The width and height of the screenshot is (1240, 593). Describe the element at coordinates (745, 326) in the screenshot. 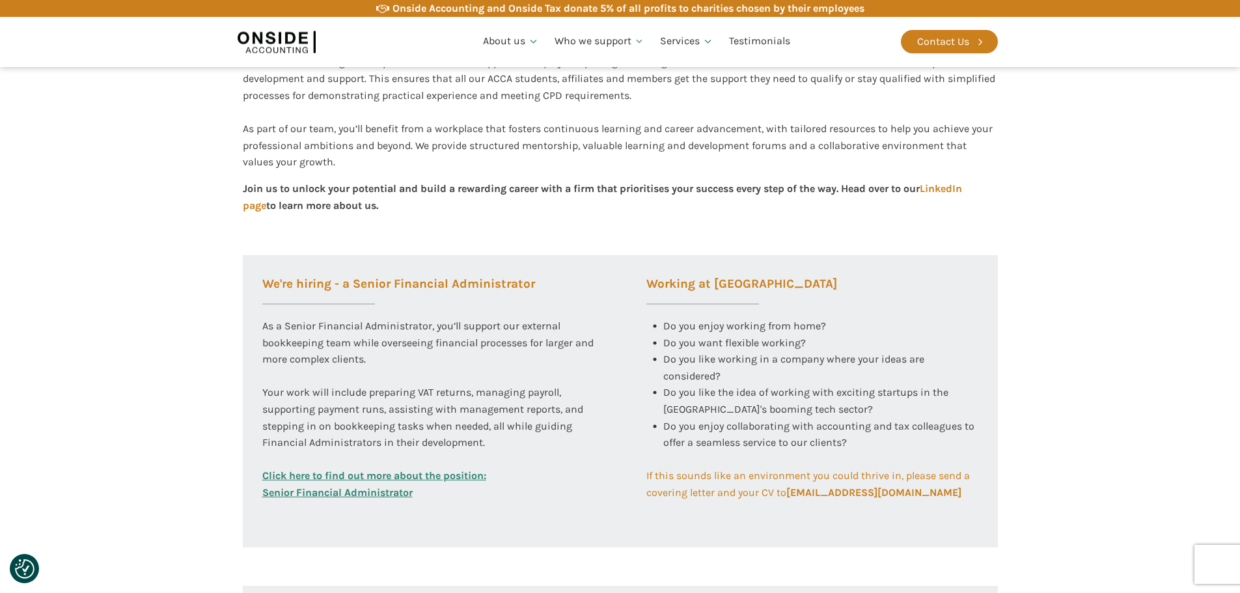

I see `span: Do you enjoy working from home?` at that location.